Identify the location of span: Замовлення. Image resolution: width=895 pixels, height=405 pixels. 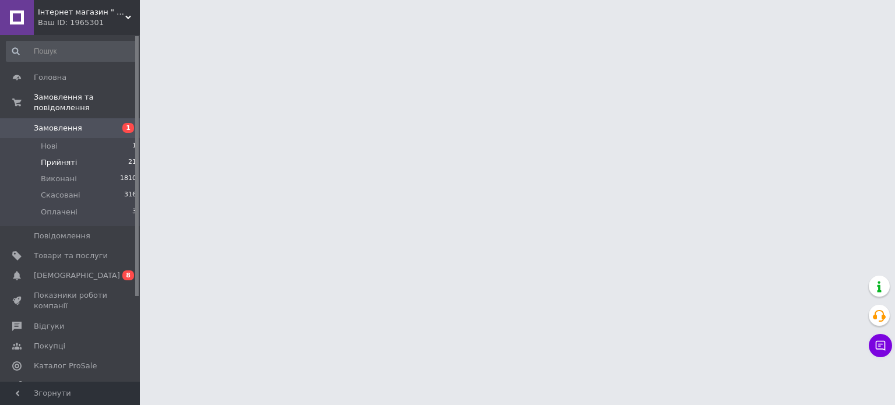
(58, 128).